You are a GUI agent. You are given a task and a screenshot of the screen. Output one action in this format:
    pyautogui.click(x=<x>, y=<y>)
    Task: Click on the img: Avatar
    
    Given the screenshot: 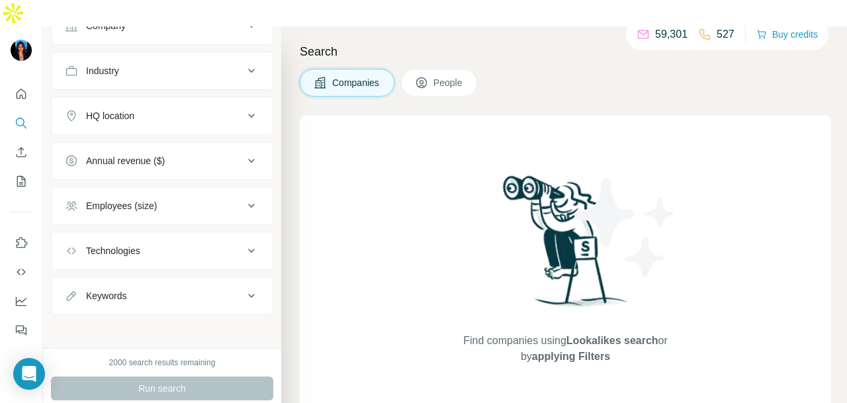 What is the action you would take?
    pyautogui.click(x=21, y=50)
    